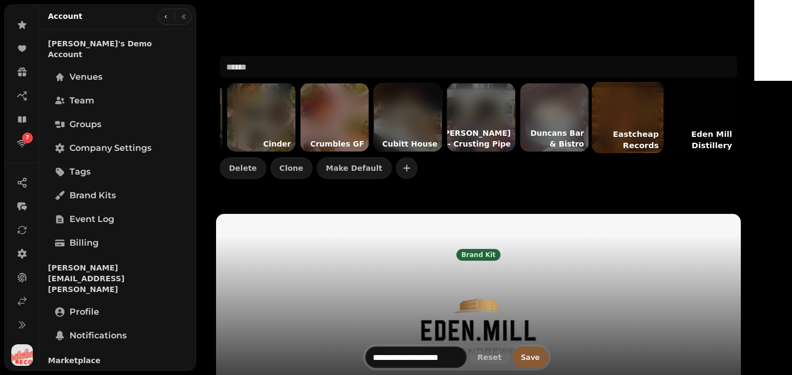  I want to click on img: aHR0cHM6Ly9maWxlcy5zdGFtcGVkZS5haS83ZWViN2UyZC02M2Q1LTQ4NWItYTQ2Zi1kYmJiMTk0Njg4MmQvbWVkaWEvN2VhM..., so click(335, 117).